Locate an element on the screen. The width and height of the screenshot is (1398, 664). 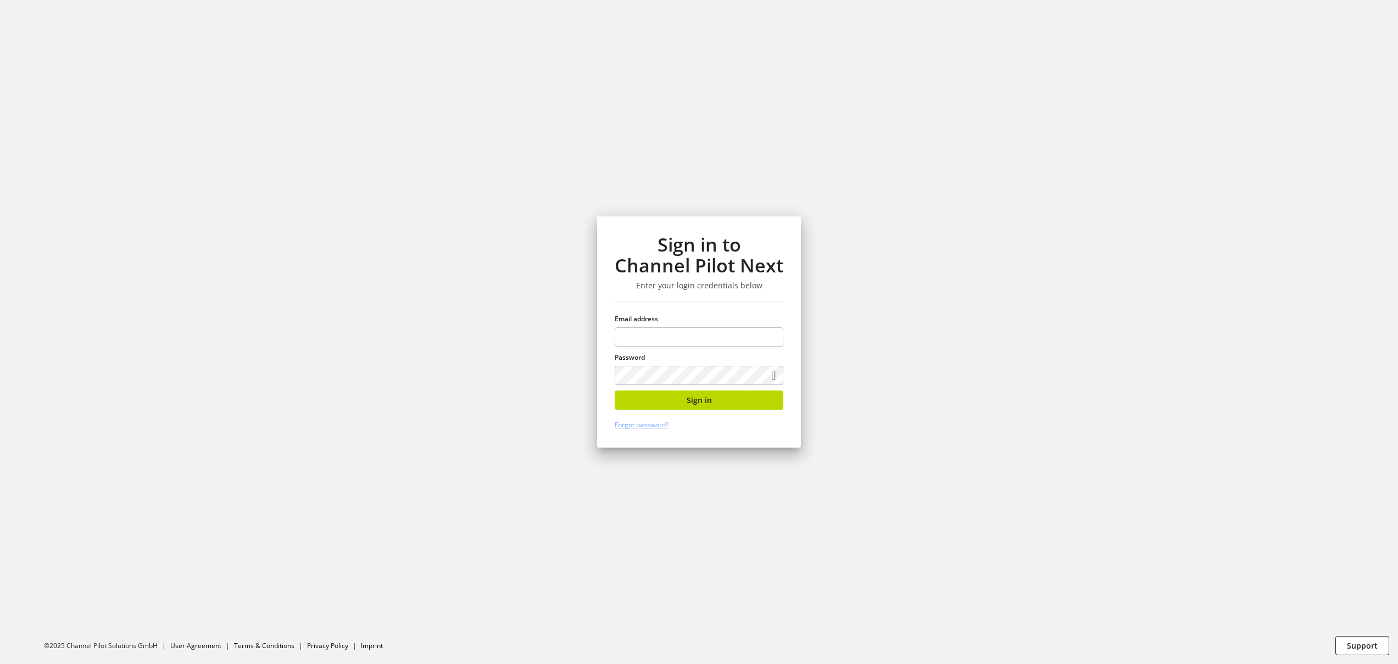
span: Email address is located at coordinates (636, 319).